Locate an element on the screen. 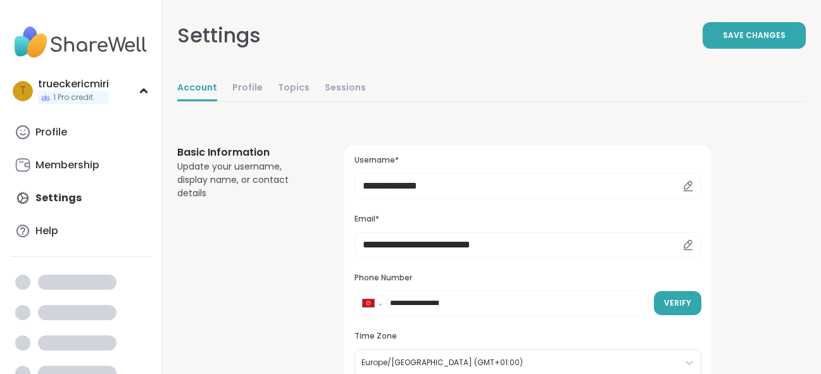 The image size is (821, 374). span: Verify is located at coordinates (678, 303).